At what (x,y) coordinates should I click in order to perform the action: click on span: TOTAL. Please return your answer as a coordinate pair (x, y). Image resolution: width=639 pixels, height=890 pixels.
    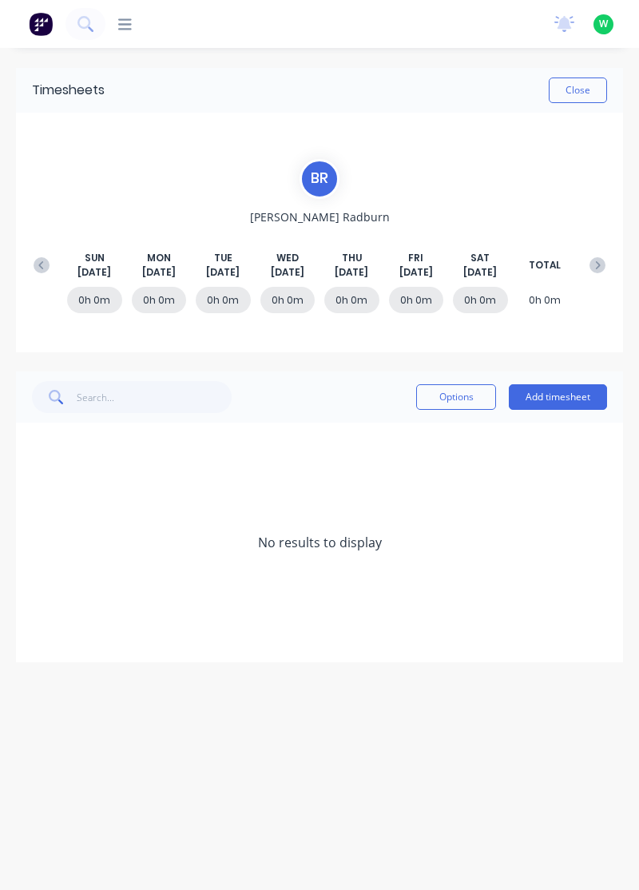
    Looking at the image, I should click on (545, 265).